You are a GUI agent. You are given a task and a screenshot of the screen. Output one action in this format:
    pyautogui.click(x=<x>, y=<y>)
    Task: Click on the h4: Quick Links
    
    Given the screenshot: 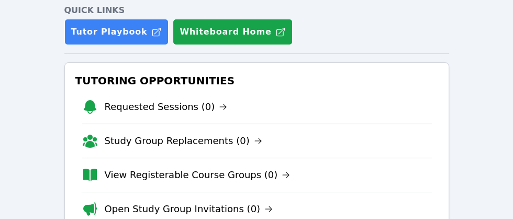 What is the action you would take?
    pyautogui.click(x=256, y=10)
    